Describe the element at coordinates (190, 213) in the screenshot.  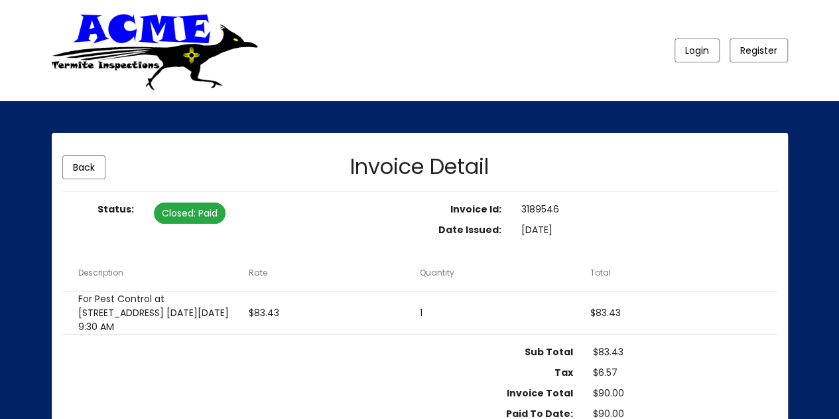
I see `mat-chip: Closed` at that location.